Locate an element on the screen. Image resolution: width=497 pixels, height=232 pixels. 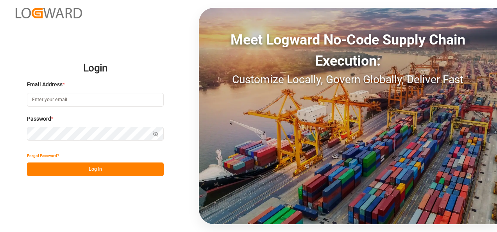
img: Logward_new_orange.png is located at coordinates (49, 13).